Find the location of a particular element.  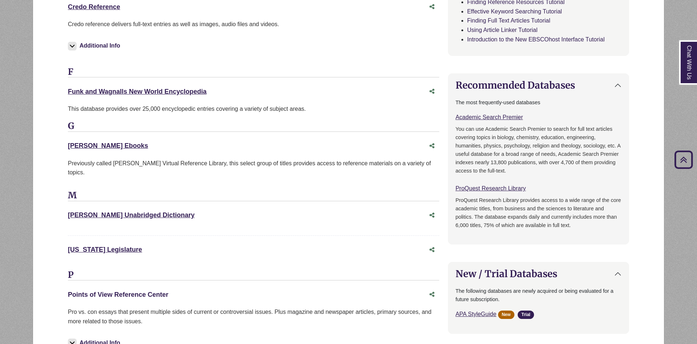

p: Credo reference delivers full-text entries as well as images, audio files and videos. is located at coordinates (254, 24).